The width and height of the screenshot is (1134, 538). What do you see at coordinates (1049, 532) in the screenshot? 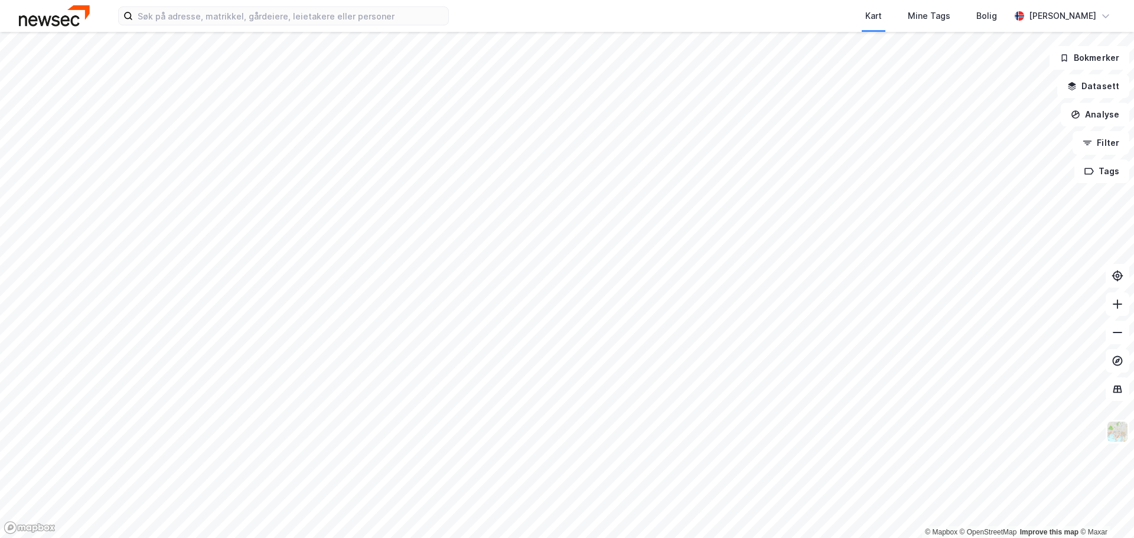
I see `a: Improve this map` at bounding box center [1049, 532].